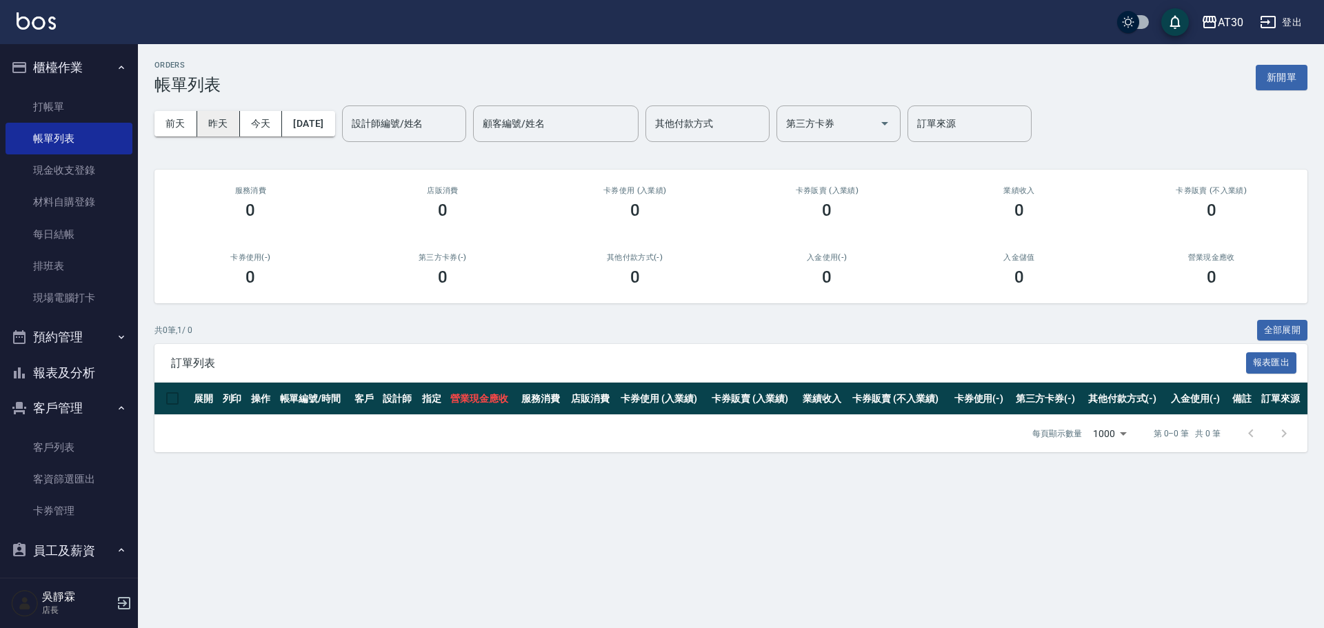 This screenshot has height=628, width=1324. Describe the element at coordinates (69, 551) in the screenshot. I see `button: 員工及薪資` at that location.